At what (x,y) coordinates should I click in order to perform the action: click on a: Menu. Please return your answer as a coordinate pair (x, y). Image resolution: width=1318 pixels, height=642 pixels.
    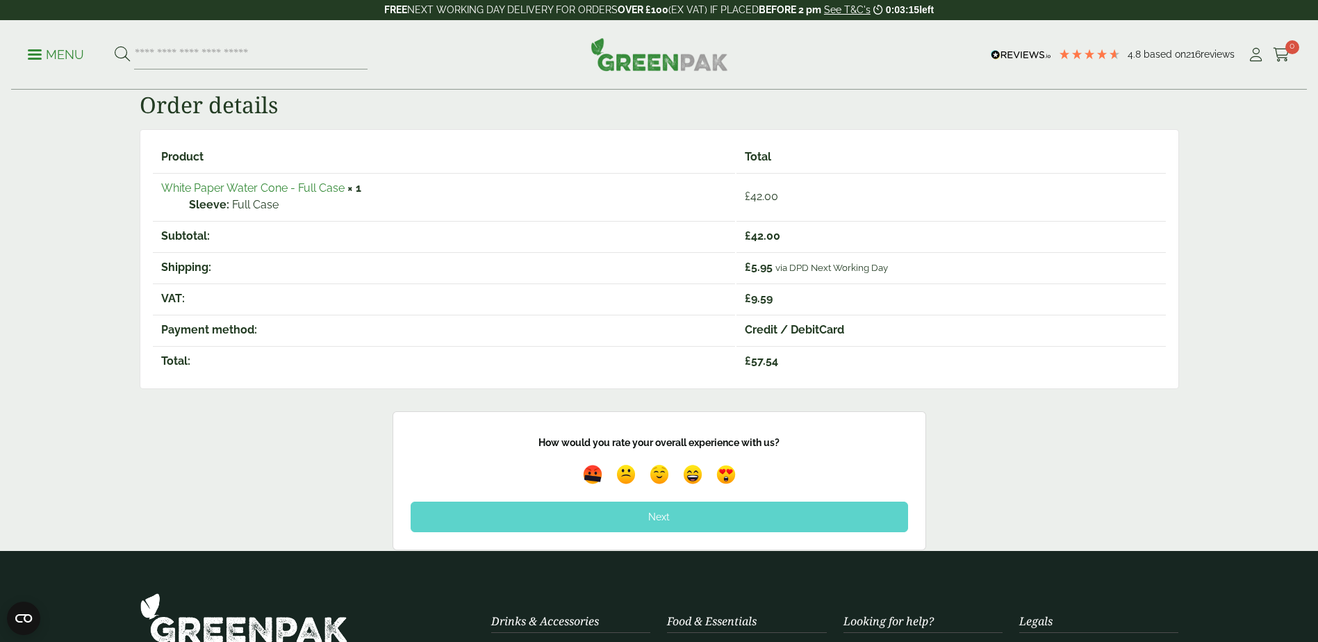
    Looking at the image, I should click on (56, 53).